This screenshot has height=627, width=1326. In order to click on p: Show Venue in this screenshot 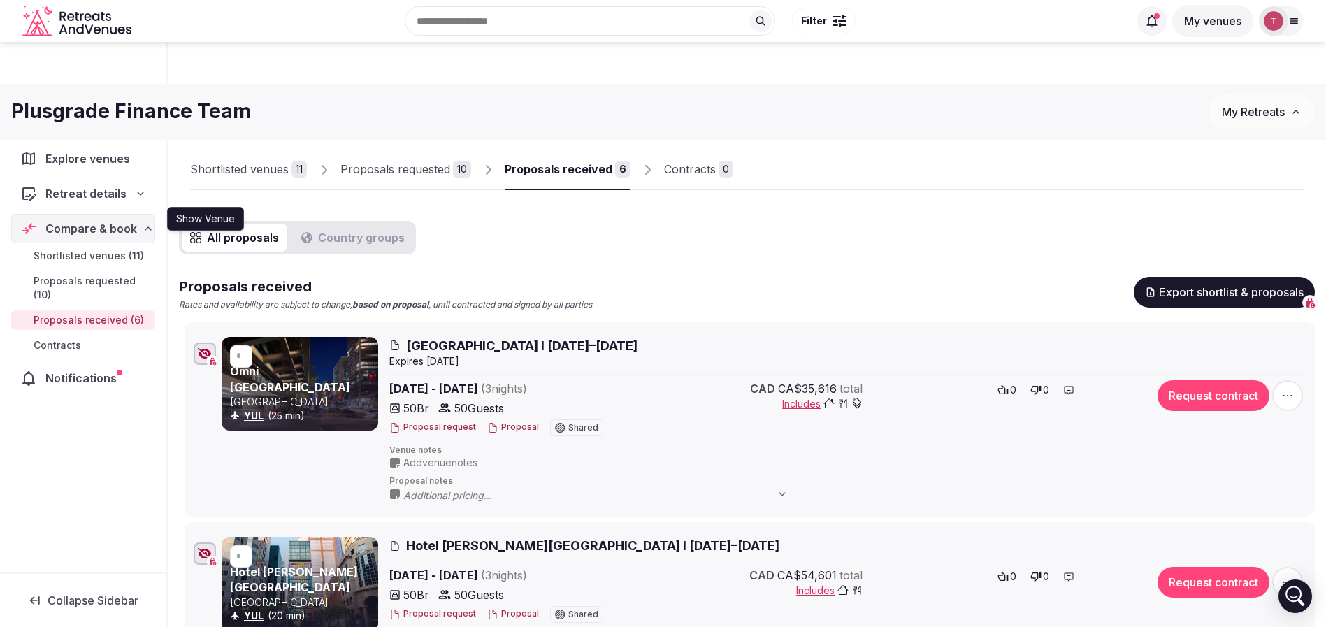, I will do `click(206, 219)`.